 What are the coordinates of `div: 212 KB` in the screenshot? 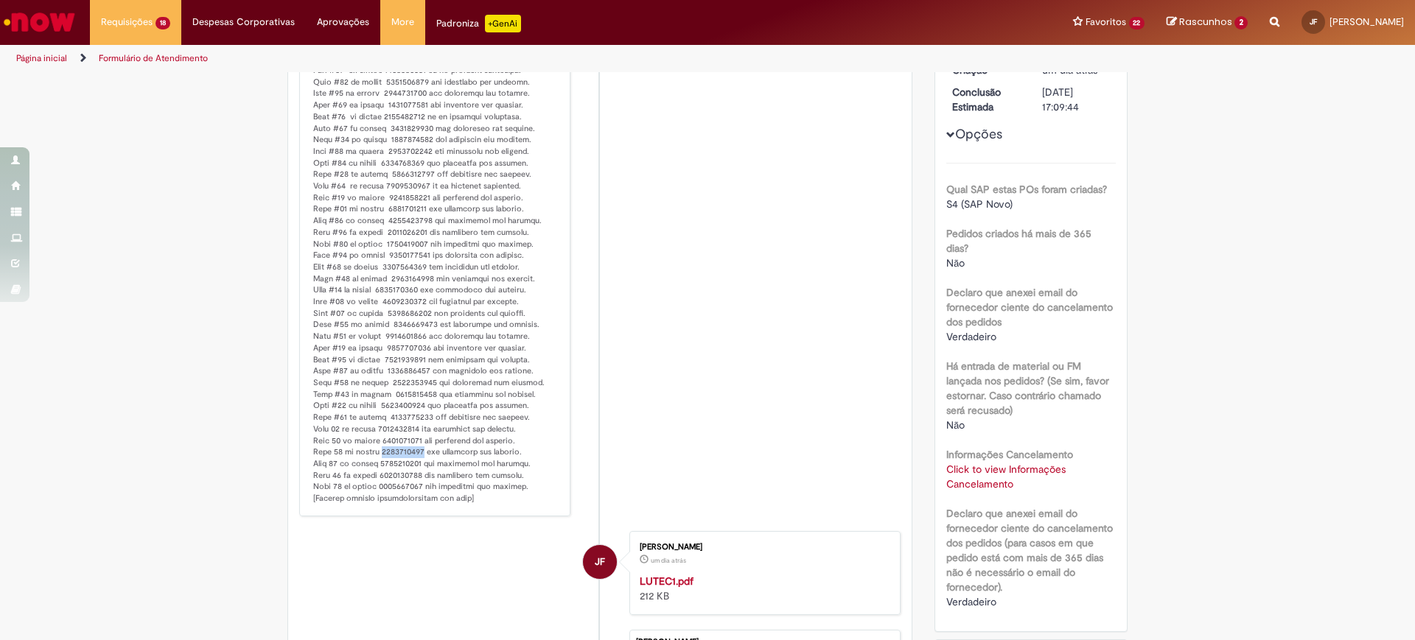 It's located at (762, 589).